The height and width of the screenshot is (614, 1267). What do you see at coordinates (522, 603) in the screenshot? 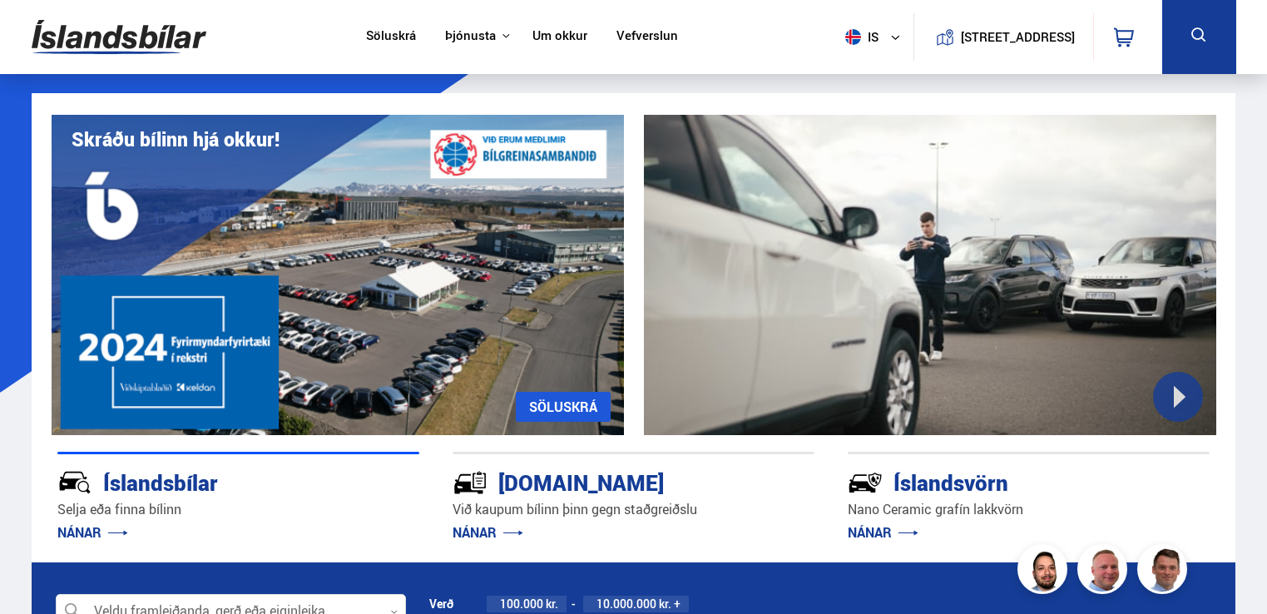
I see `span: 100.000` at bounding box center [522, 603].